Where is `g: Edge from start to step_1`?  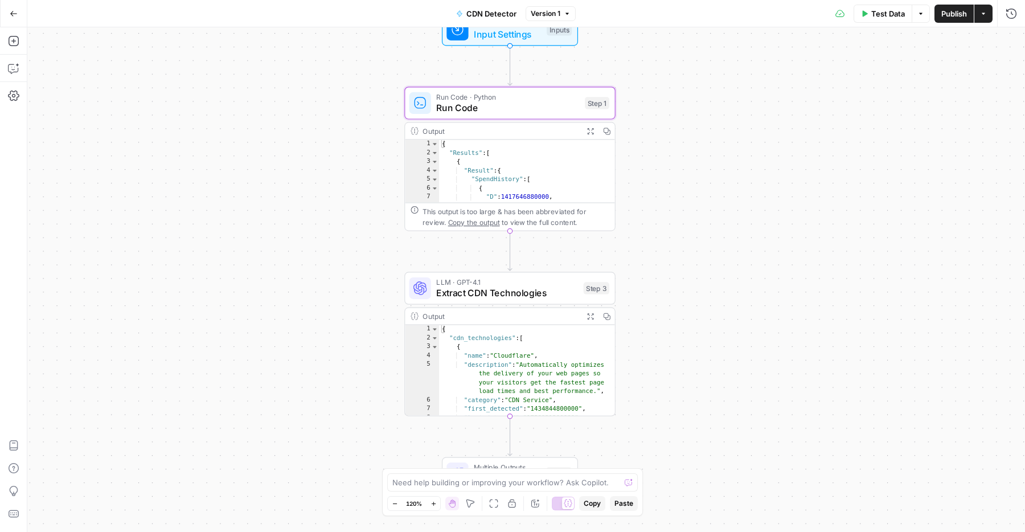 g: Edge from start to step_1 is located at coordinates (510, 65).